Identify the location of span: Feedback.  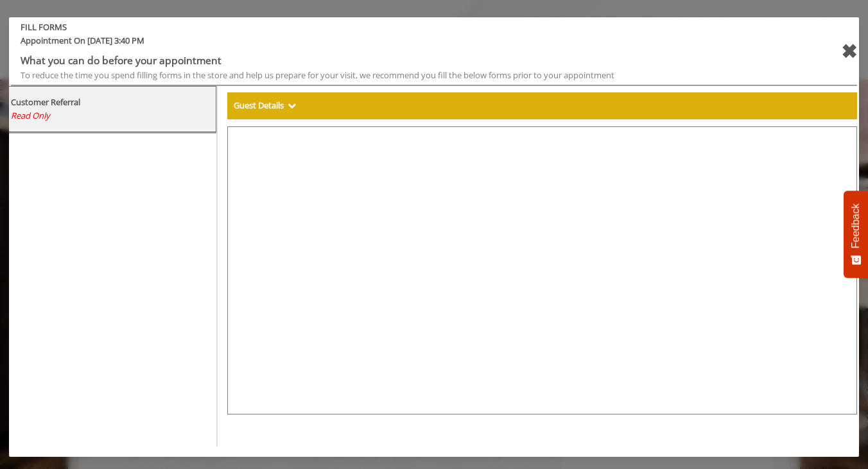
(856, 226).